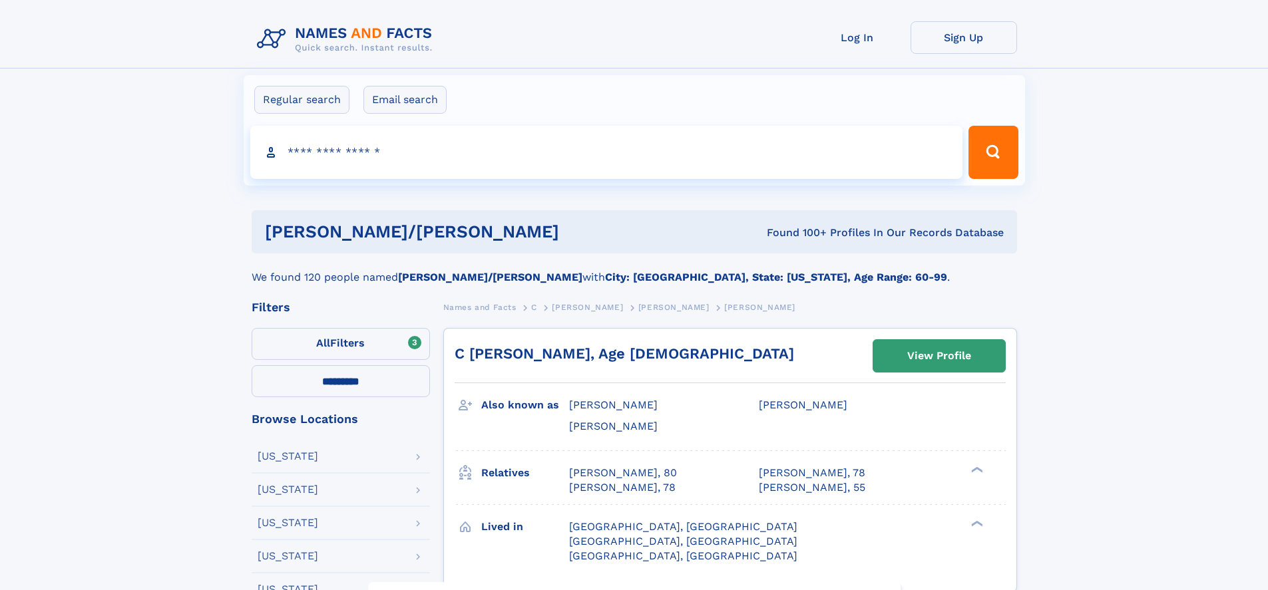  I want to click on span: C, so click(534, 308).